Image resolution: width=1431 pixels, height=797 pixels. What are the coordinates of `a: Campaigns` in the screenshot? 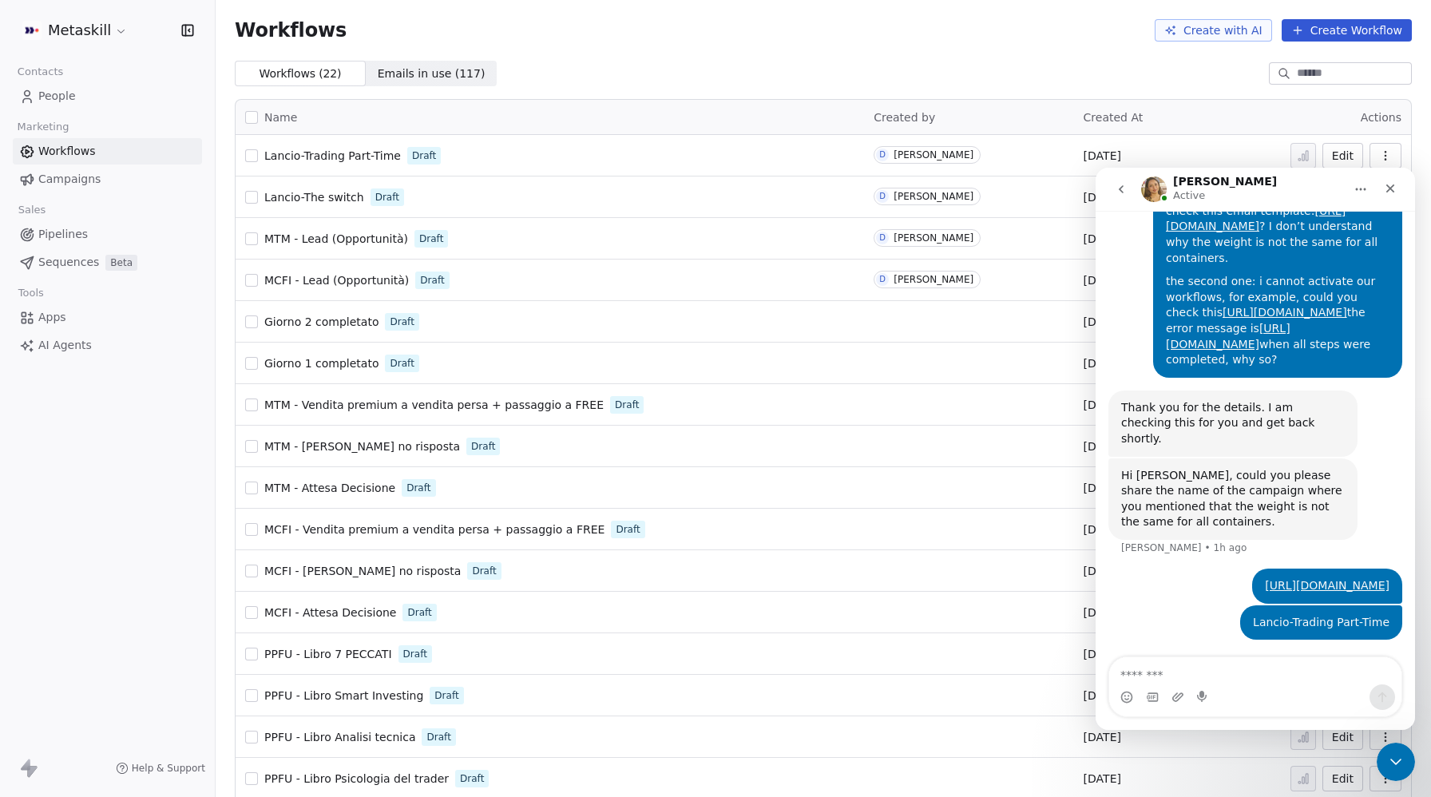 It's located at (107, 179).